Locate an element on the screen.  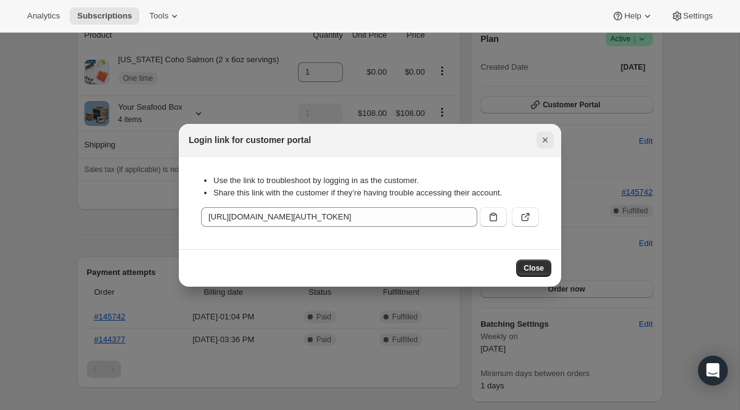
span: Help is located at coordinates (632, 16).